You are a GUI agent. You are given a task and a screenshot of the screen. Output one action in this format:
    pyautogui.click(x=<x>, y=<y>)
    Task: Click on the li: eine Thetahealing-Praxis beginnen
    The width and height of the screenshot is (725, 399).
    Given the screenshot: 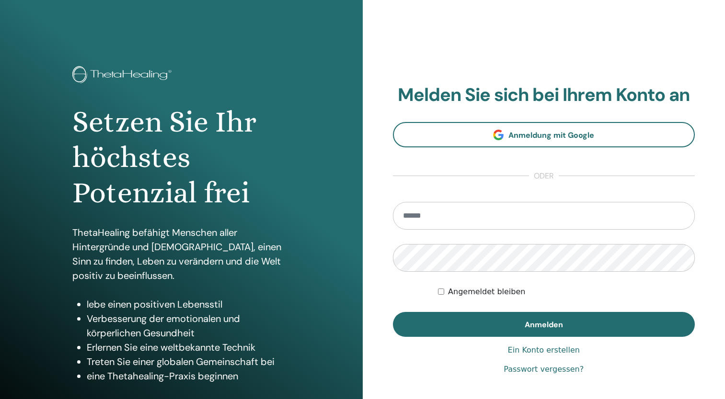 What is the action you would take?
    pyautogui.click(x=188, y=376)
    